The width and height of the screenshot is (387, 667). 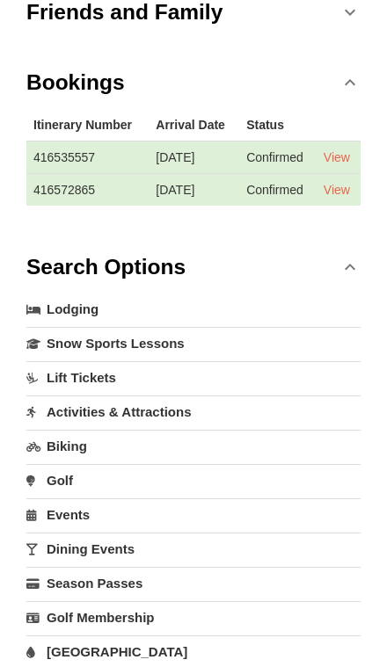 I want to click on a: Snow Sports Lessons, so click(x=193, y=343).